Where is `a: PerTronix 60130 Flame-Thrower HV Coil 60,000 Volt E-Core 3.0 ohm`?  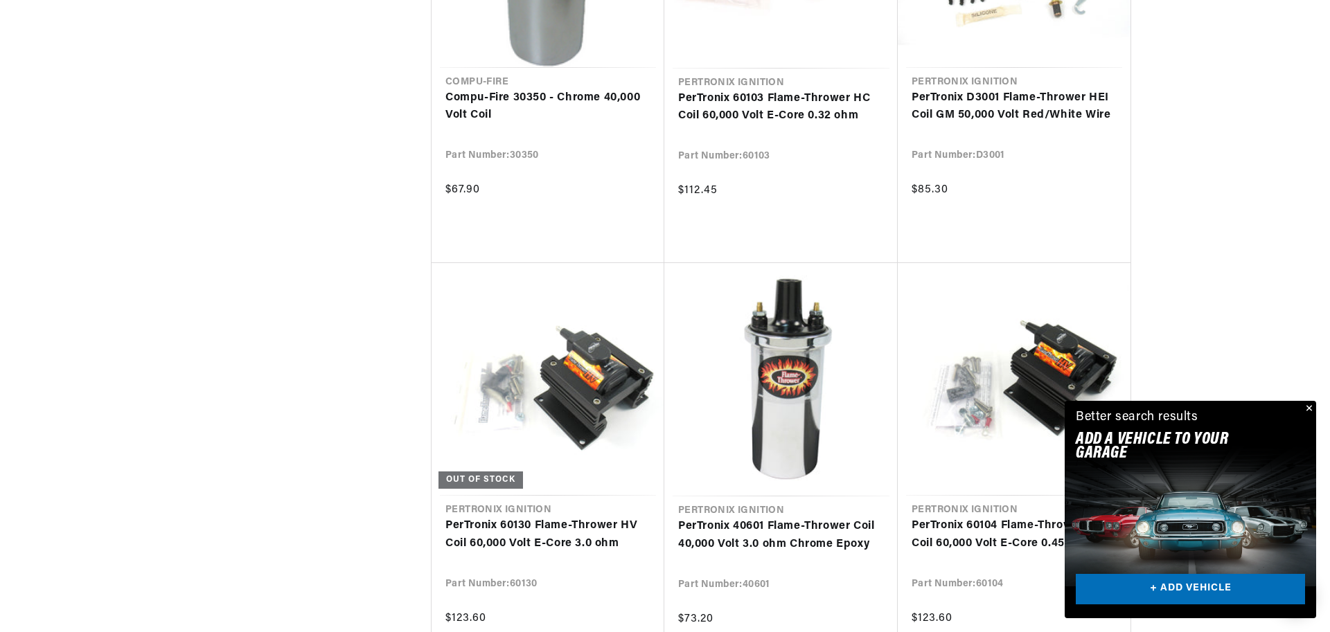
a: PerTronix 60130 Flame-Thrower HV Coil 60,000 Volt E-Core 3.0 ohm is located at coordinates (548, 535).